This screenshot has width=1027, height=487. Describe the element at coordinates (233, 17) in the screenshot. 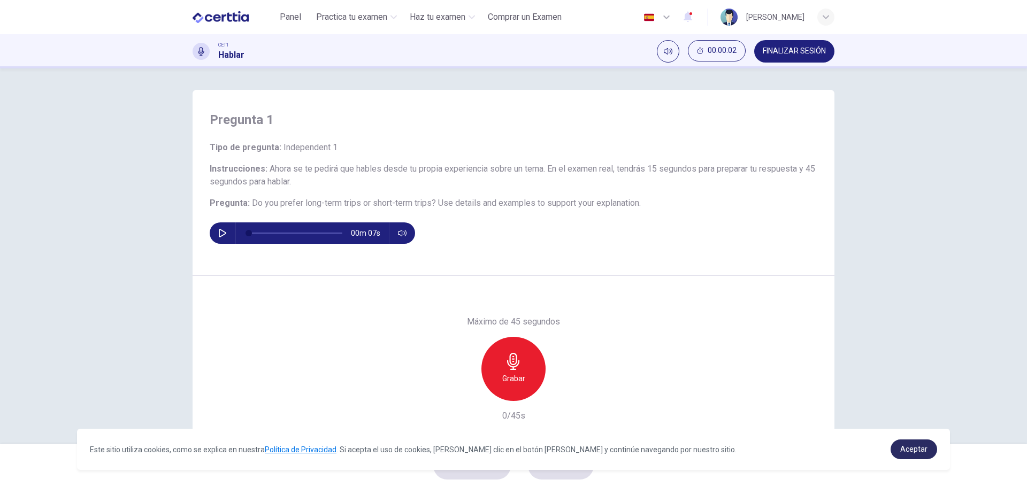

I see `a: CERTTIA logo` at that location.